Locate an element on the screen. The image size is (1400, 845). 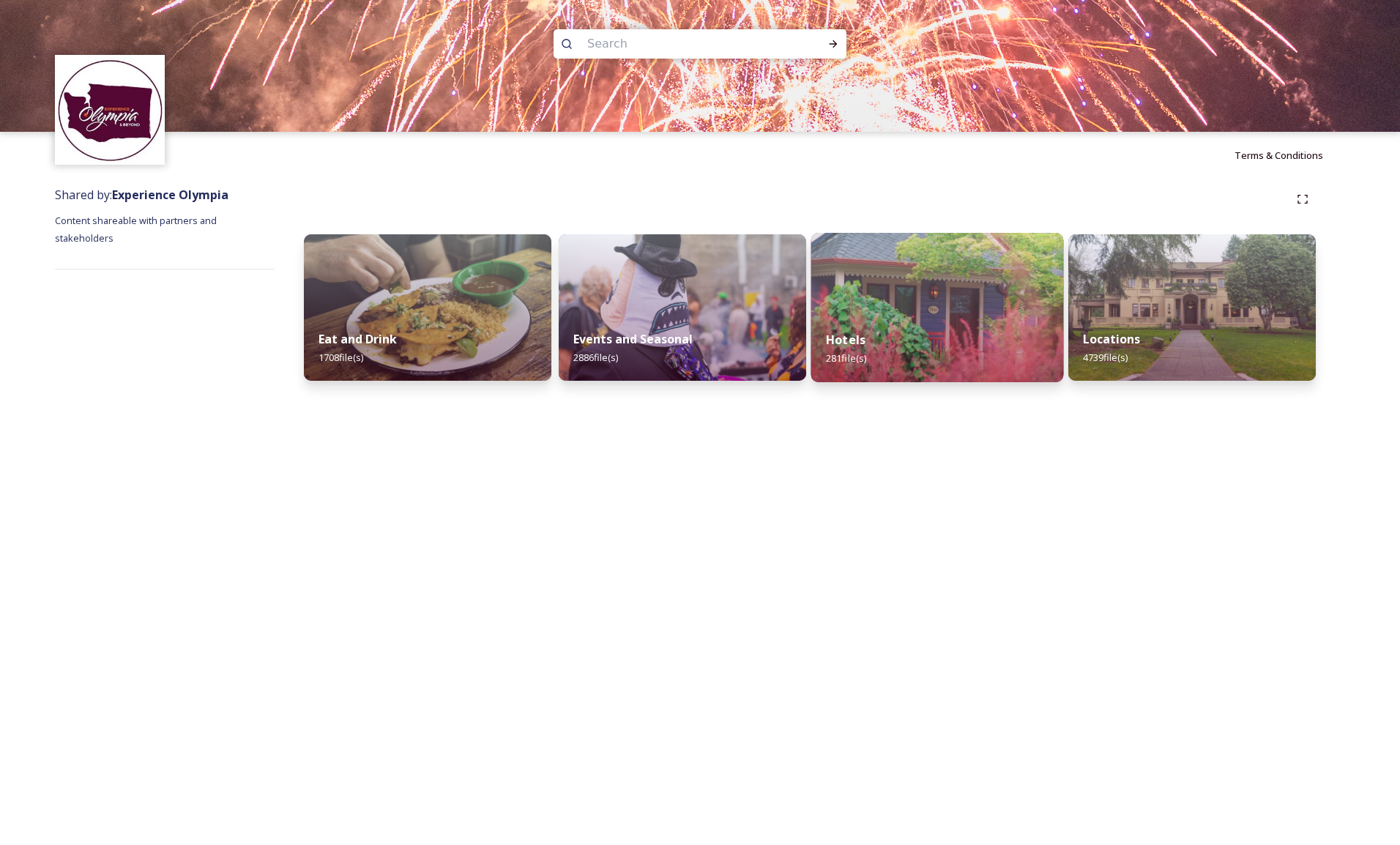
span: 281 file(s) is located at coordinates (846, 358).